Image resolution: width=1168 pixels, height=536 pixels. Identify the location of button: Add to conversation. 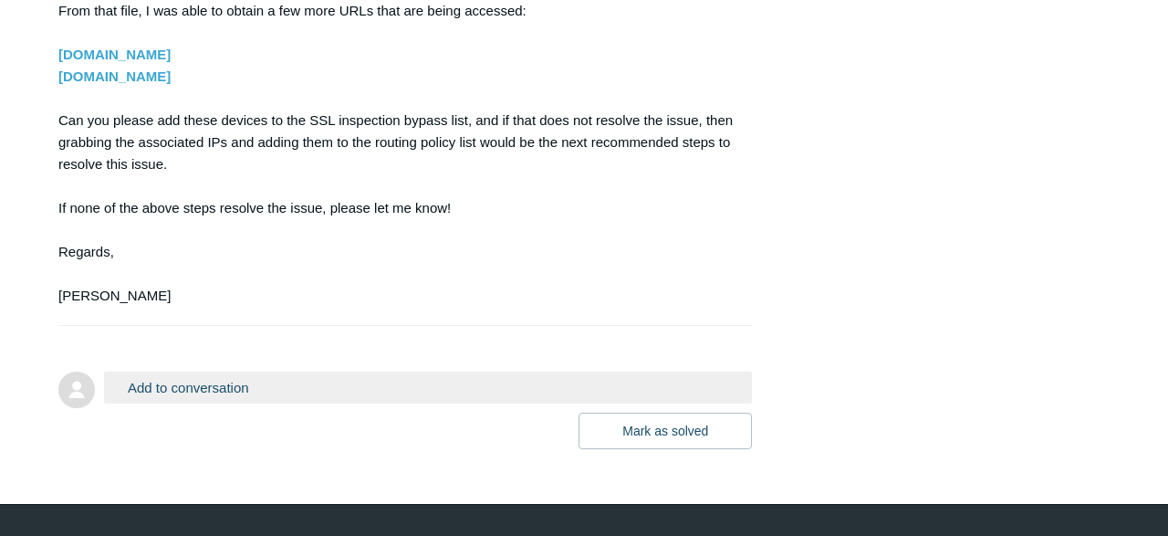
(428, 387).